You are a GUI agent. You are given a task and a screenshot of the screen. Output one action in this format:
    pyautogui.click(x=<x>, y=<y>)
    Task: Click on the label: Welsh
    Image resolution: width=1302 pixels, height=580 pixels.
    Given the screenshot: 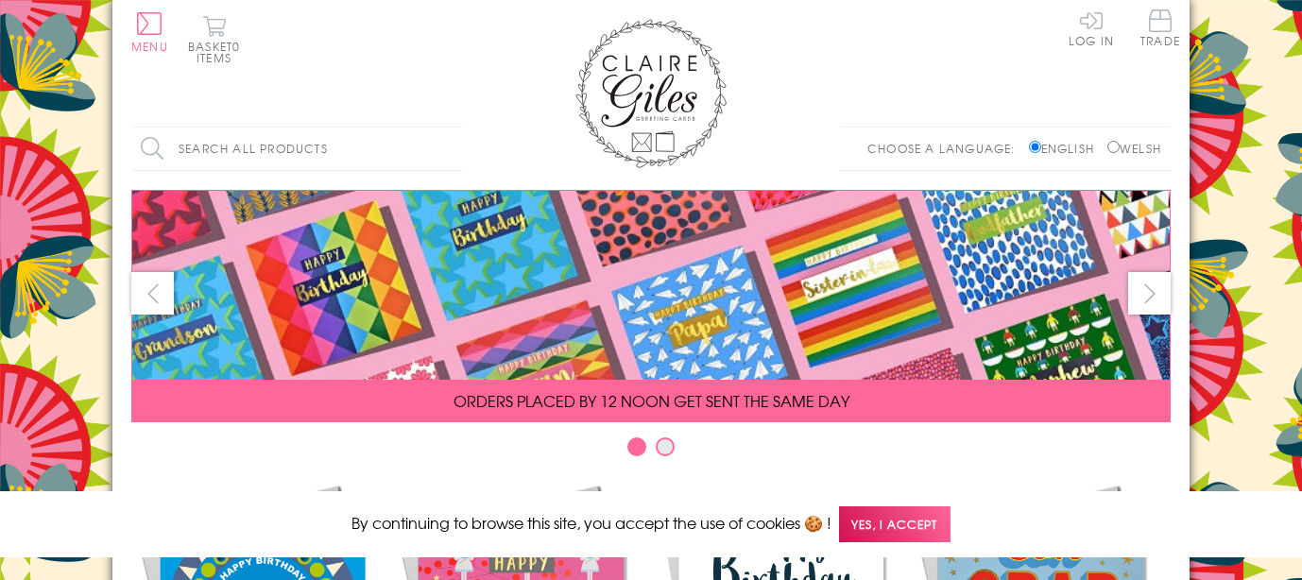 What is the action you would take?
    pyautogui.click(x=1134, y=148)
    